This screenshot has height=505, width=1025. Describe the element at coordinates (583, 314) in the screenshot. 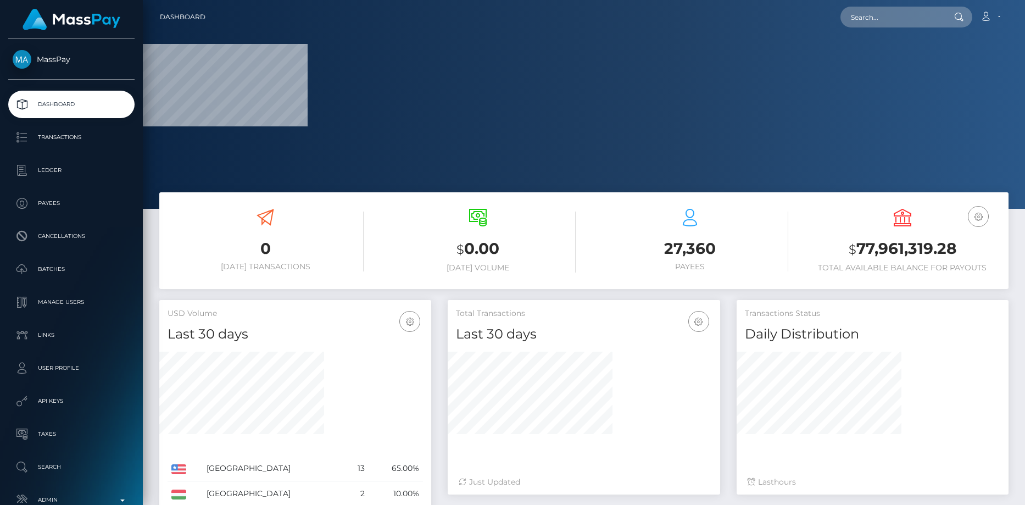

I see `h5: Total Transactions` at that location.